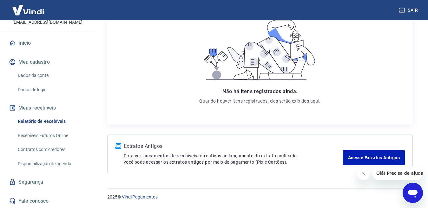  What do you see at coordinates (260, 101) in the screenshot?
I see `p: Quando houver itens registrados, eles serão exibidos aqui.` at bounding box center [260, 101].